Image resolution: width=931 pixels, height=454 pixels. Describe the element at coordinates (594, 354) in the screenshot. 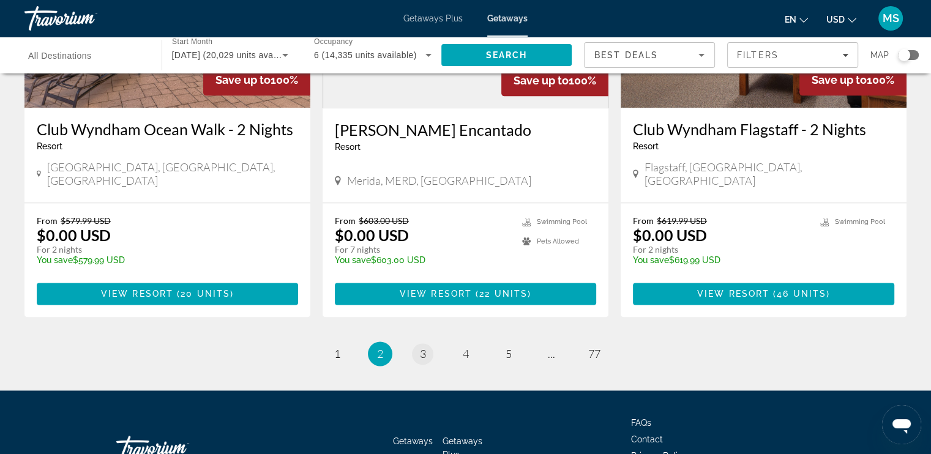

I see `span: 77` at that location.